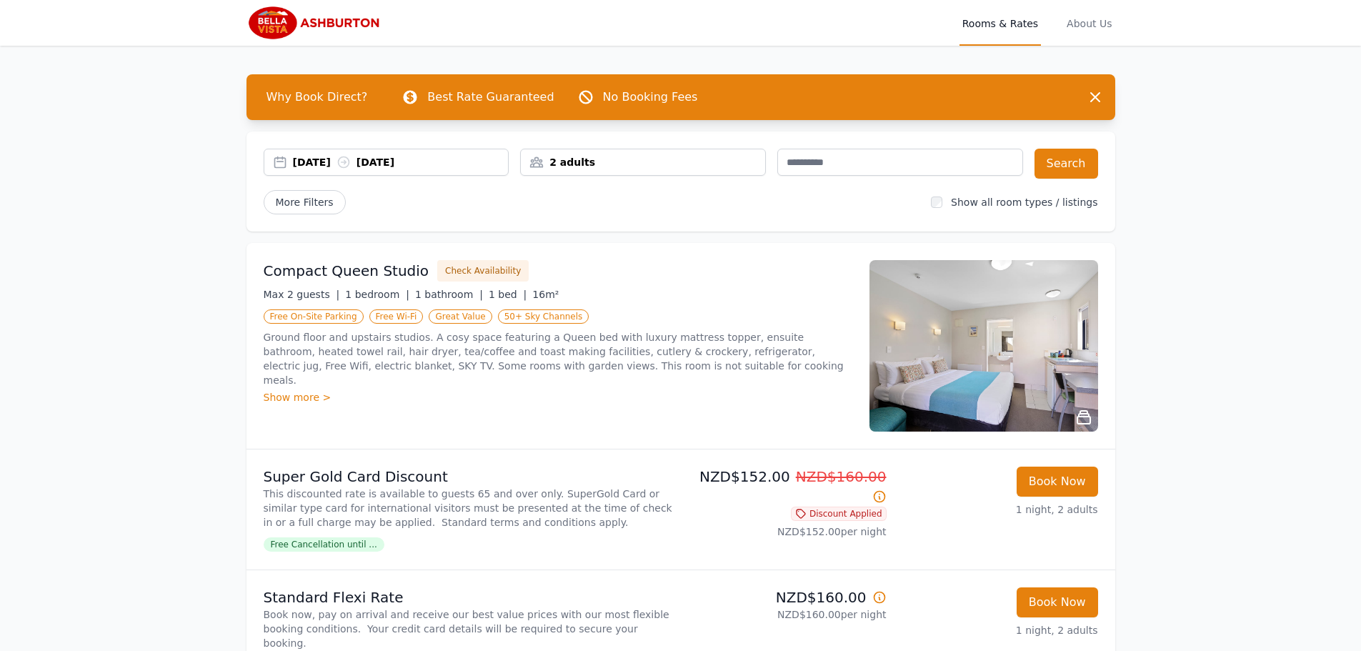 The image size is (1361, 651). What do you see at coordinates (301, 294) in the screenshot?
I see `span: Max 2 guests |` at bounding box center [301, 294].